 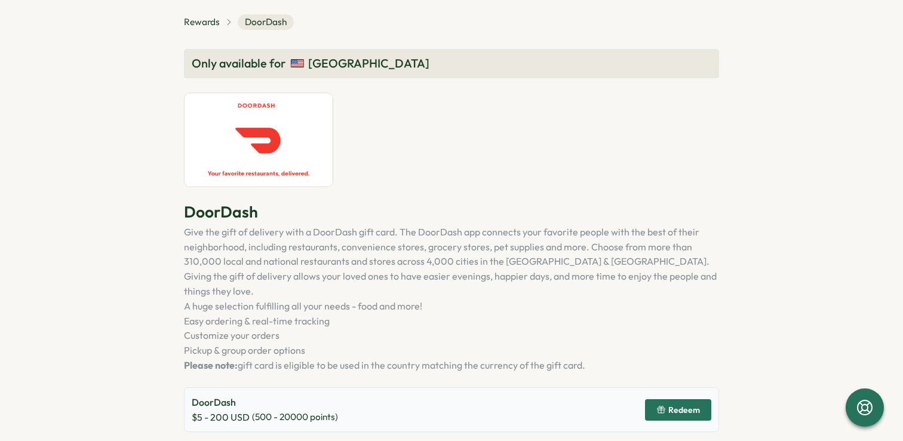 What do you see at coordinates (297, 63) in the screenshot?
I see `img: United States` at bounding box center [297, 63].